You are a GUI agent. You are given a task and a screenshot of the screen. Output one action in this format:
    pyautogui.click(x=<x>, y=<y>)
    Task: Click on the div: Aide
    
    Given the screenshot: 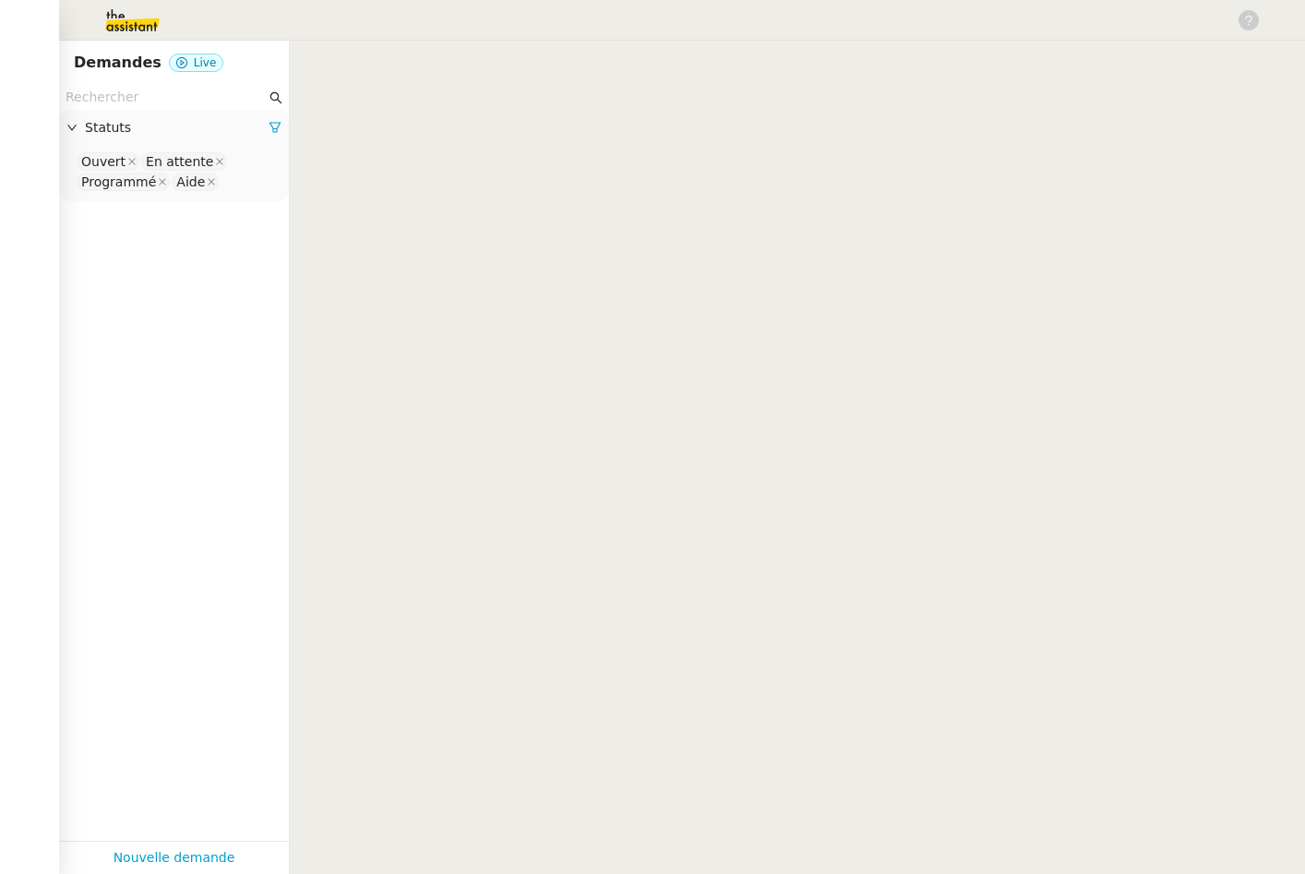 What is the action you would take?
    pyautogui.click(x=190, y=182)
    